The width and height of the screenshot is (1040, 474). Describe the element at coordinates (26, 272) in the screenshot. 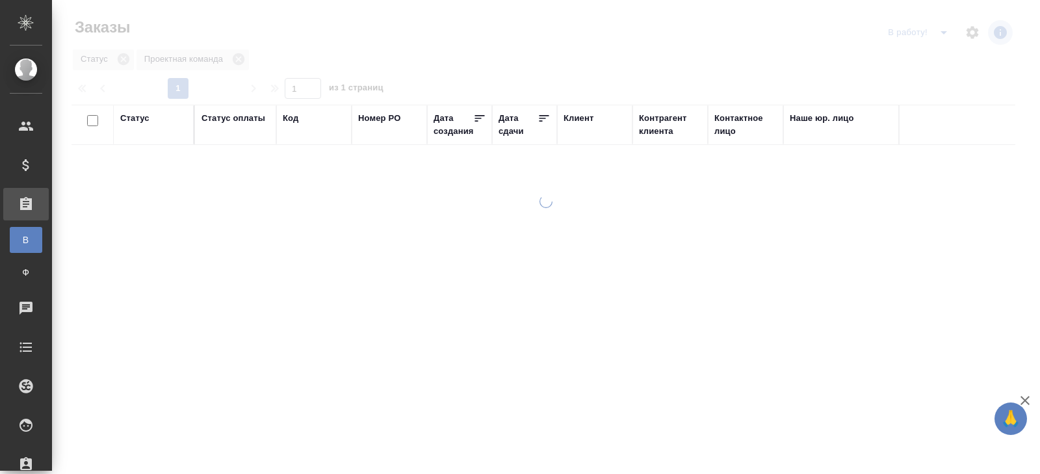

I see `a: Ф` at that location.